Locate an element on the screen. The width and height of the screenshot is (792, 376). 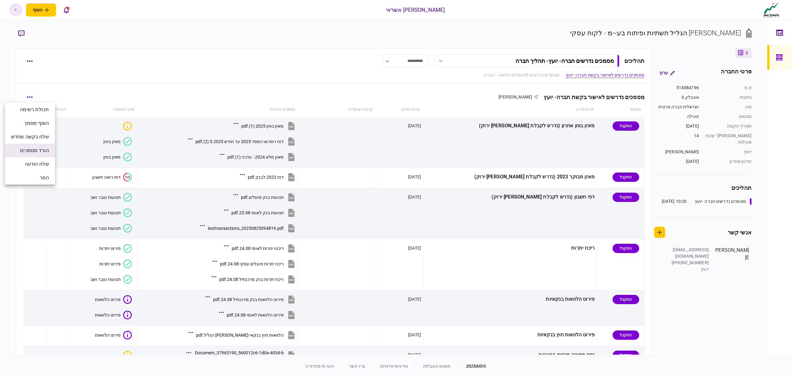
span: שלח הודעה is located at coordinates (37, 164).